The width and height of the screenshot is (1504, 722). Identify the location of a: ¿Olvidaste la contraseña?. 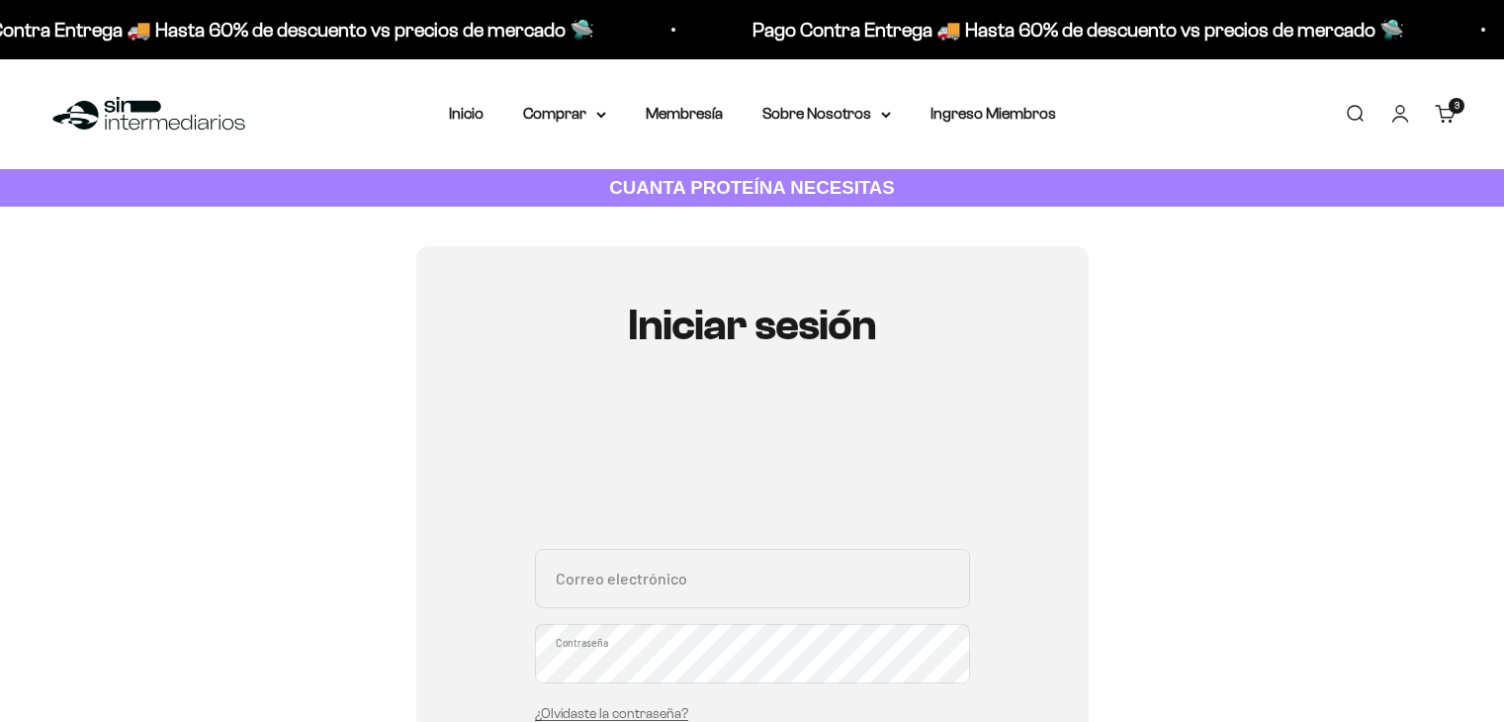
(611, 713).